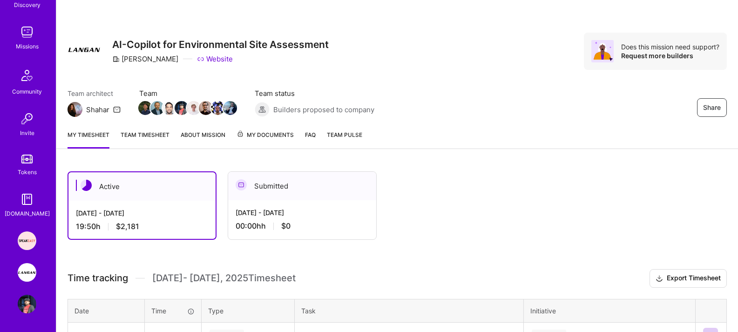  I want to click on div: 00:00h h, so click(302, 226).